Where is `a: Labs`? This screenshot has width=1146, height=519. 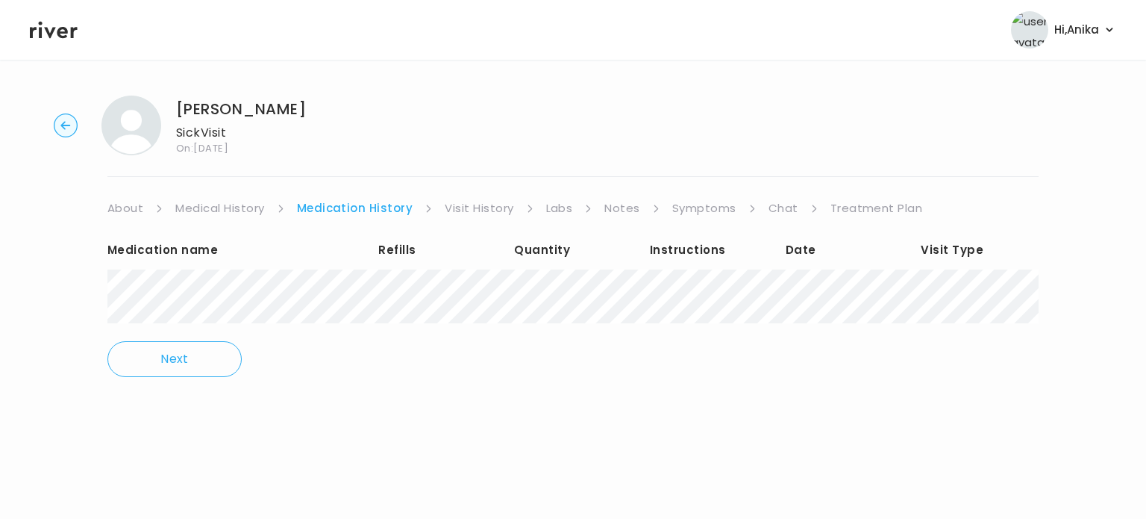 a: Labs is located at coordinates (560, 208).